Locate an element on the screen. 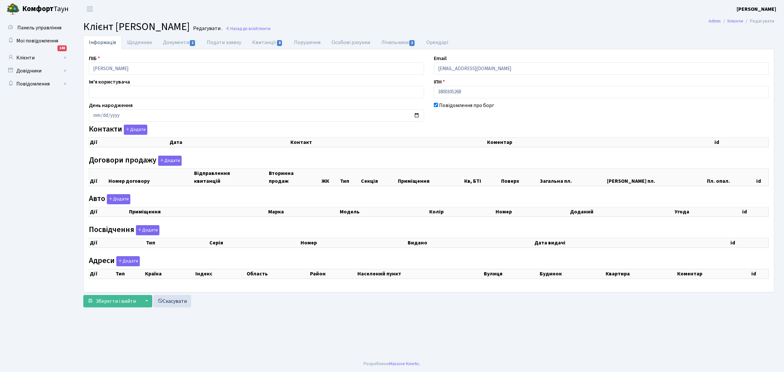  a: Скасувати is located at coordinates (172, 301).